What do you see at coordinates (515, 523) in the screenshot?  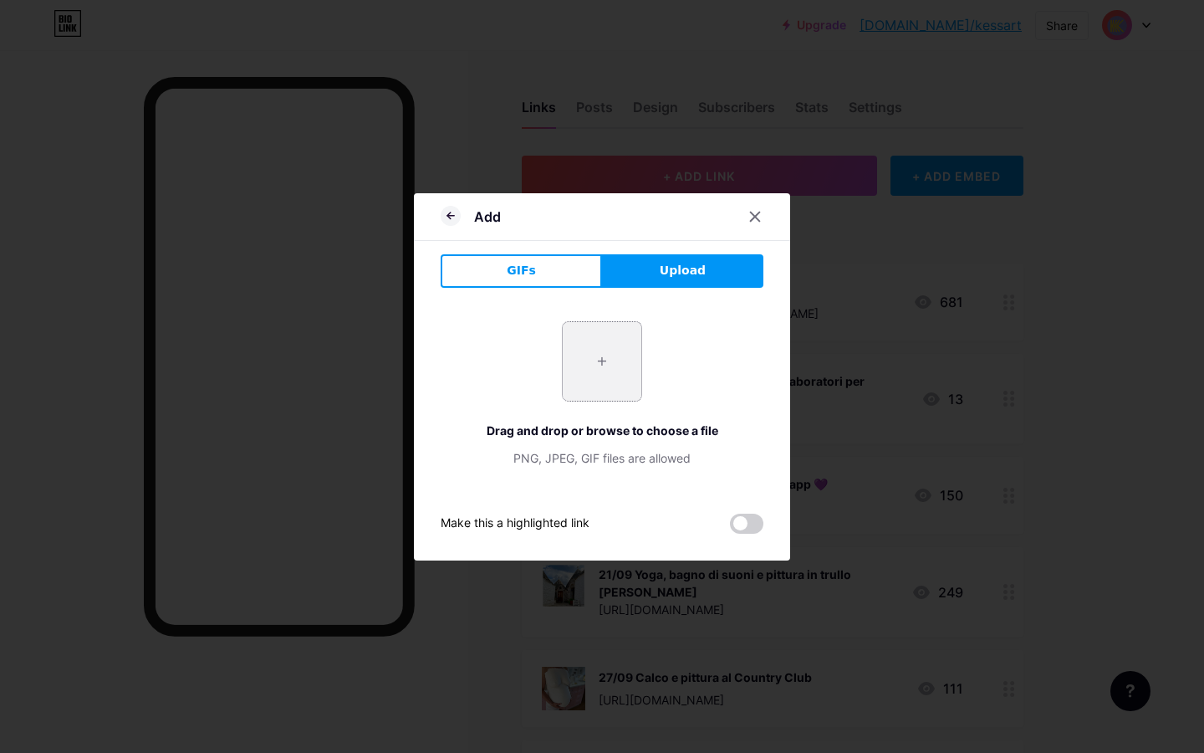 I see `div: Make this a highlighted link` at bounding box center [515, 523].